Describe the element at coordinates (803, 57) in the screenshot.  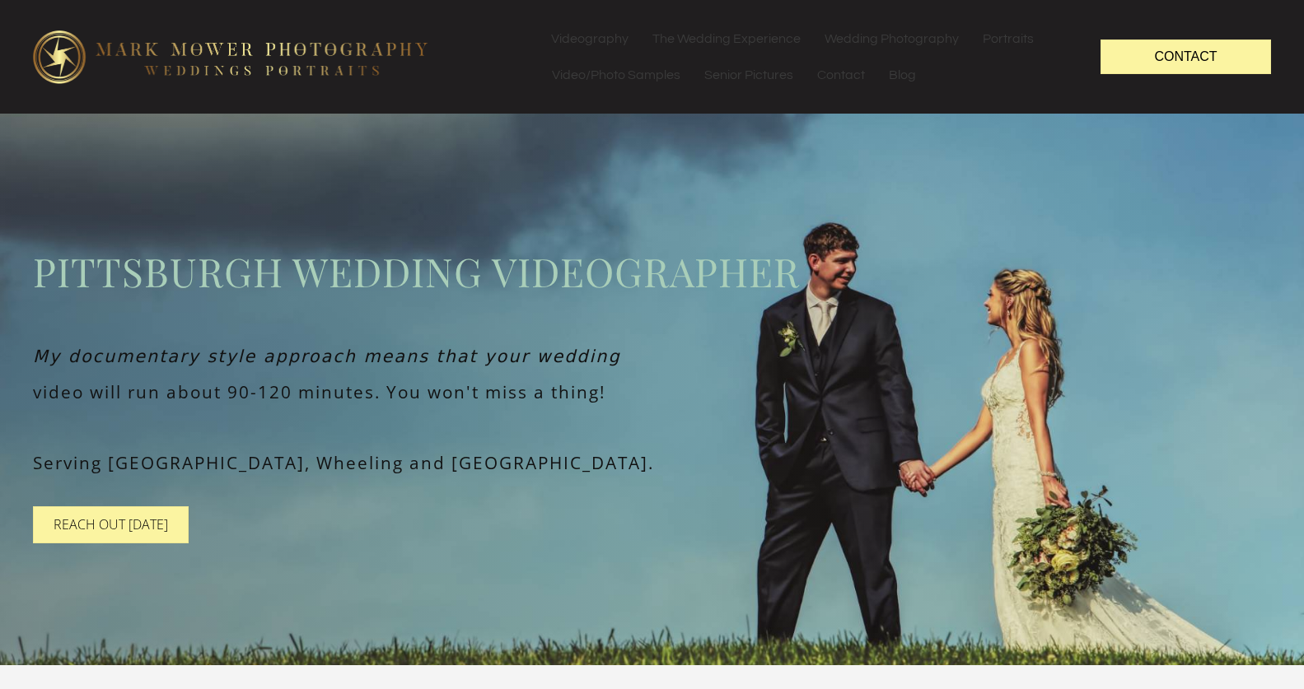
I see `nav: Menu` at that location.